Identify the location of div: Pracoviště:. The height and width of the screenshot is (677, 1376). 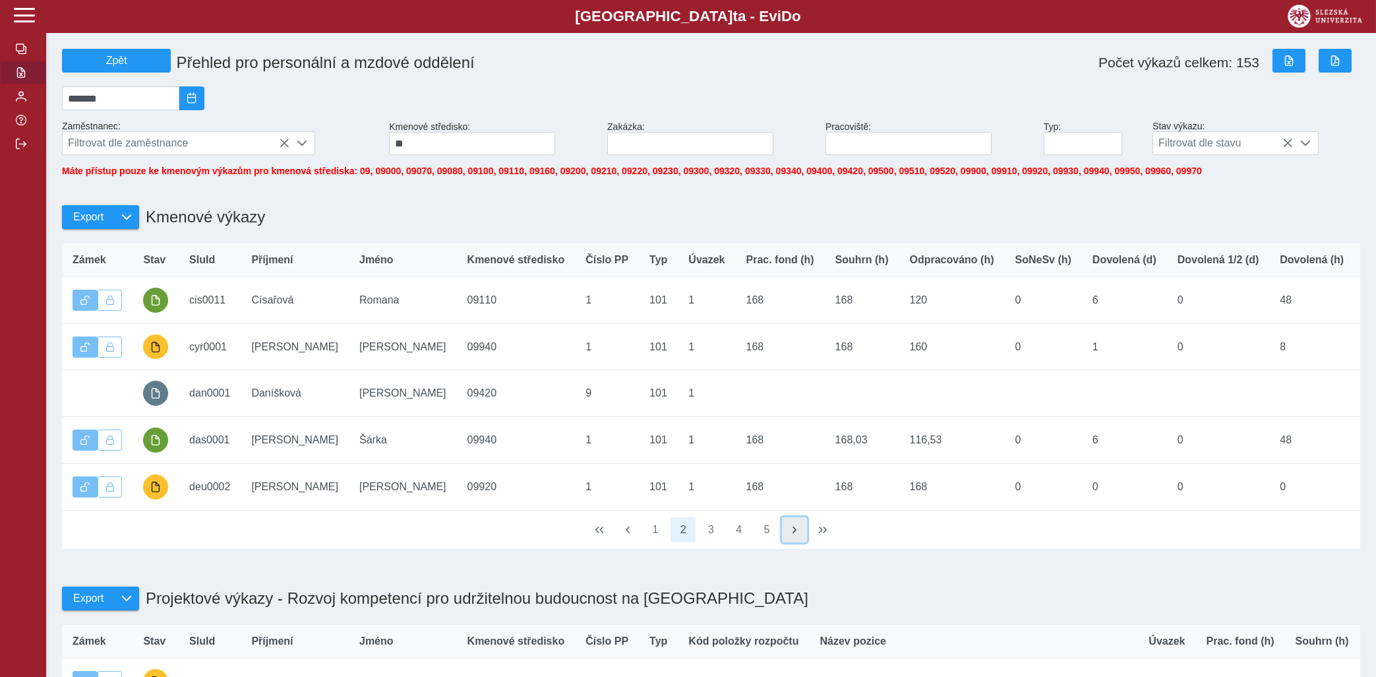
(929, 138).